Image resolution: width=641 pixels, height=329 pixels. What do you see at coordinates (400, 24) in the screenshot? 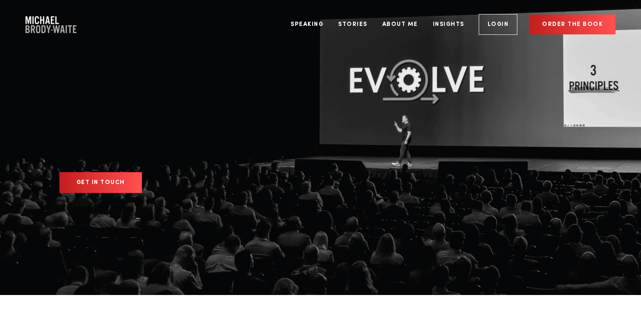
I see `a: About Me` at bounding box center [400, 24].